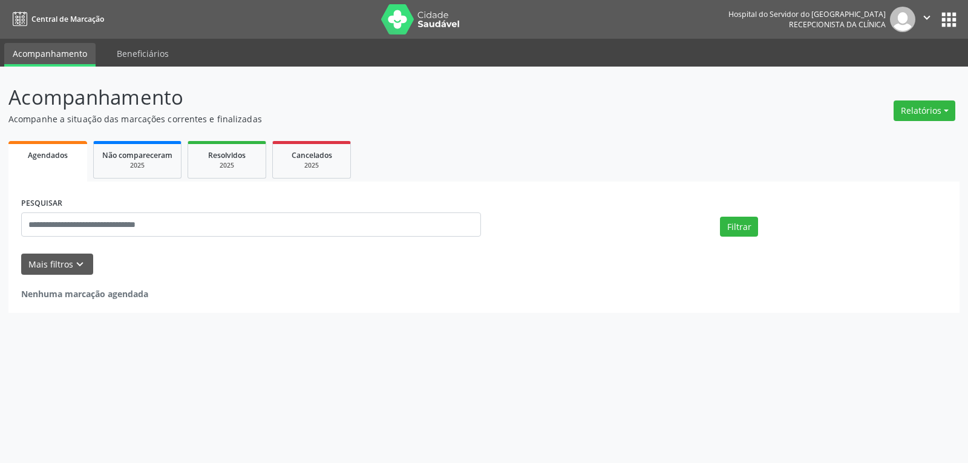 The height and width of the screenshot is (463, 968). What do you see at coordinates (341, 97) in the screenshot?
I see `p: Acompanhamento` at bounding box center [341, 97].